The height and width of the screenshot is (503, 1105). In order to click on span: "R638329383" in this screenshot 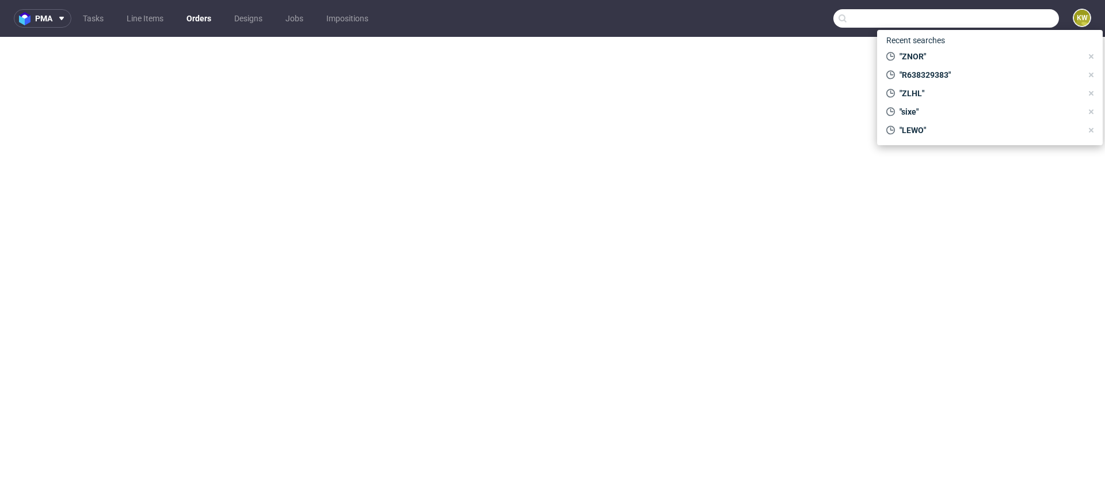, I will do `click(988, 75)`.